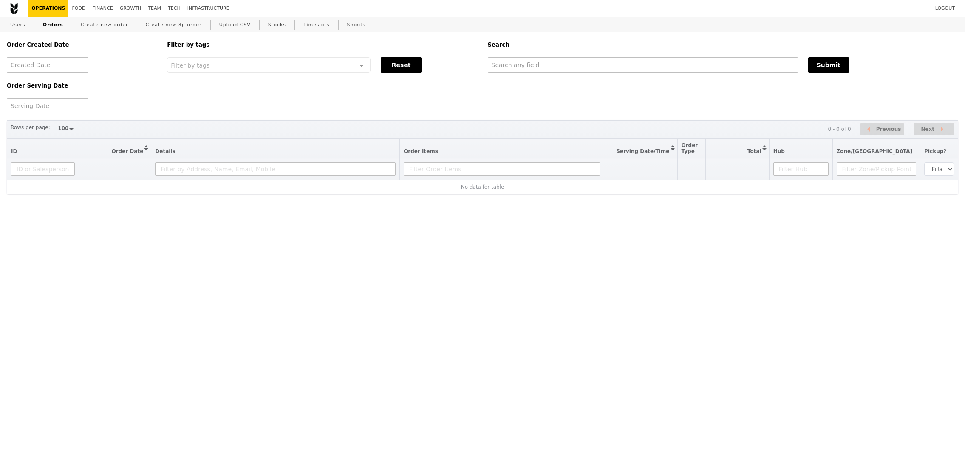 The image size is (965, 464). I want to click on input: Filter Order Items, so click(502, 169).